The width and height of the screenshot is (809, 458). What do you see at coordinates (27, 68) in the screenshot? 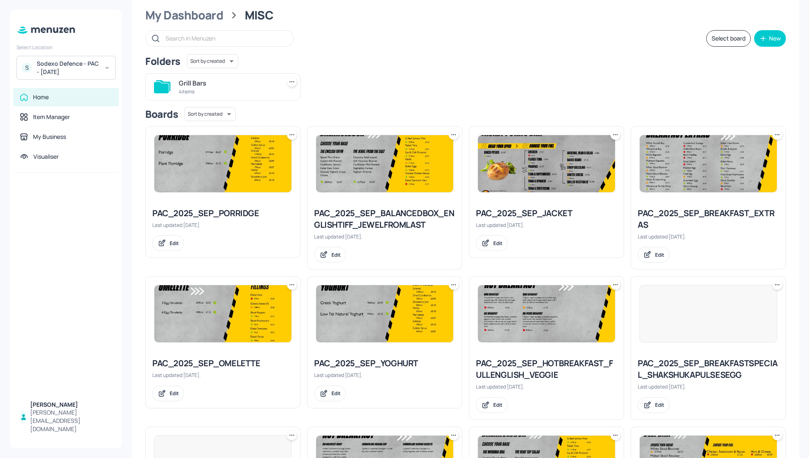
I see `div: S` at bounding box center [27, 68].